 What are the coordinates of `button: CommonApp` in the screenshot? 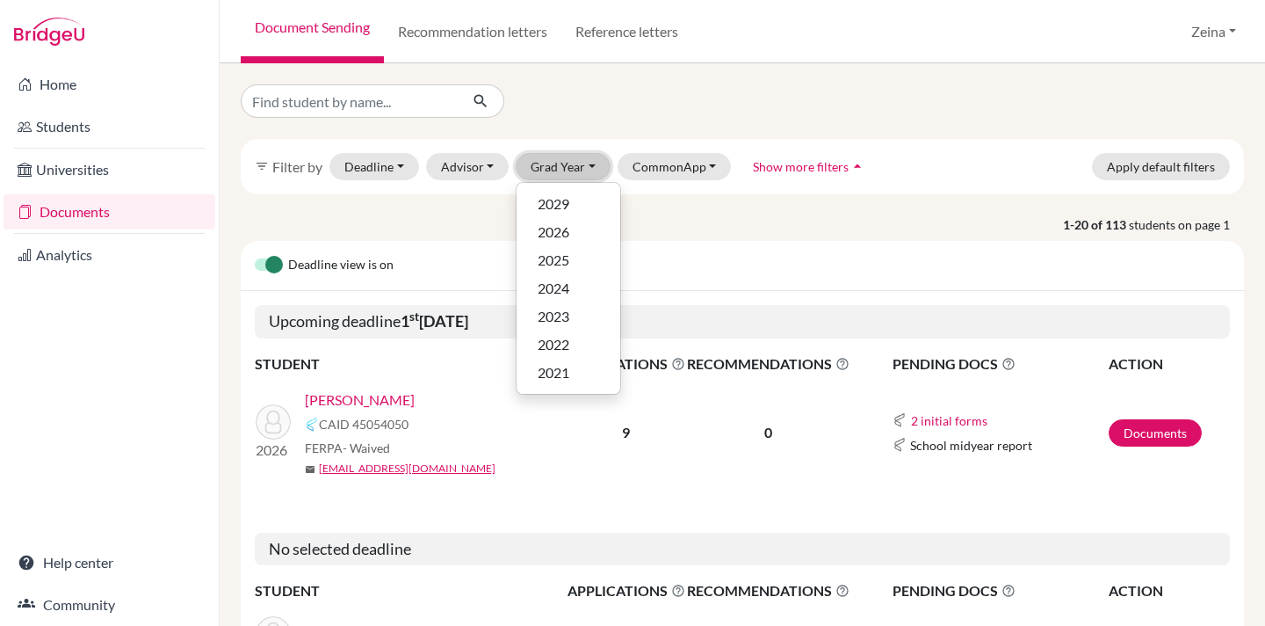 It's located at (675, 166).